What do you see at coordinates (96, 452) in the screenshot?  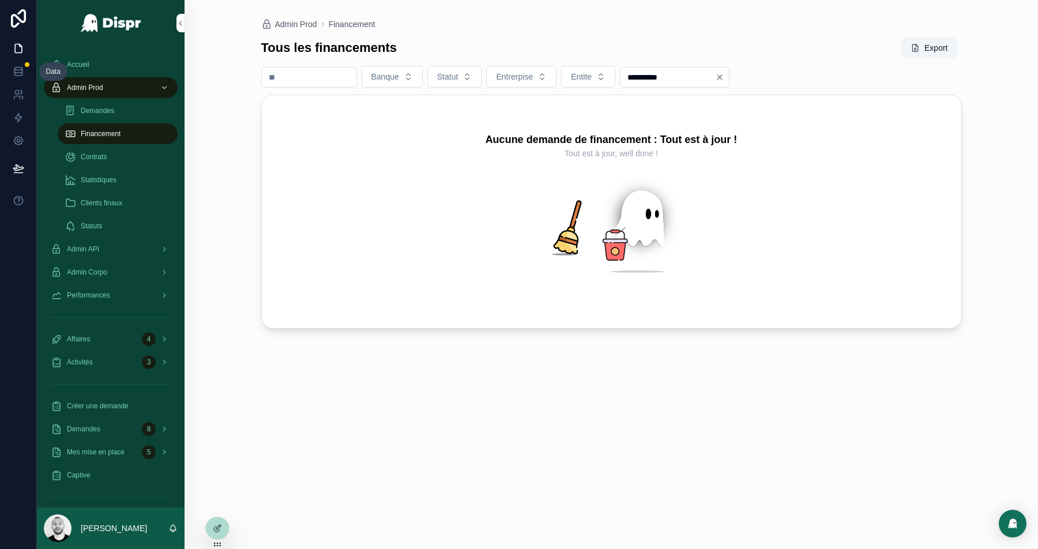 I see `span: Mes mise en place` at bounding box center [96, 452].